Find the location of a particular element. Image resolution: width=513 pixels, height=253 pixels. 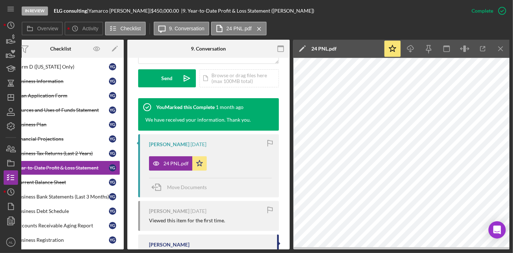

div: Financial Projections is located at coordinates (62, 139).